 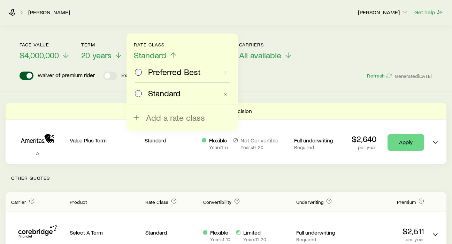 What do you see at coordinates (38, 153) in the screenshot?
I see `p: A` at bounding box center [38, 153].